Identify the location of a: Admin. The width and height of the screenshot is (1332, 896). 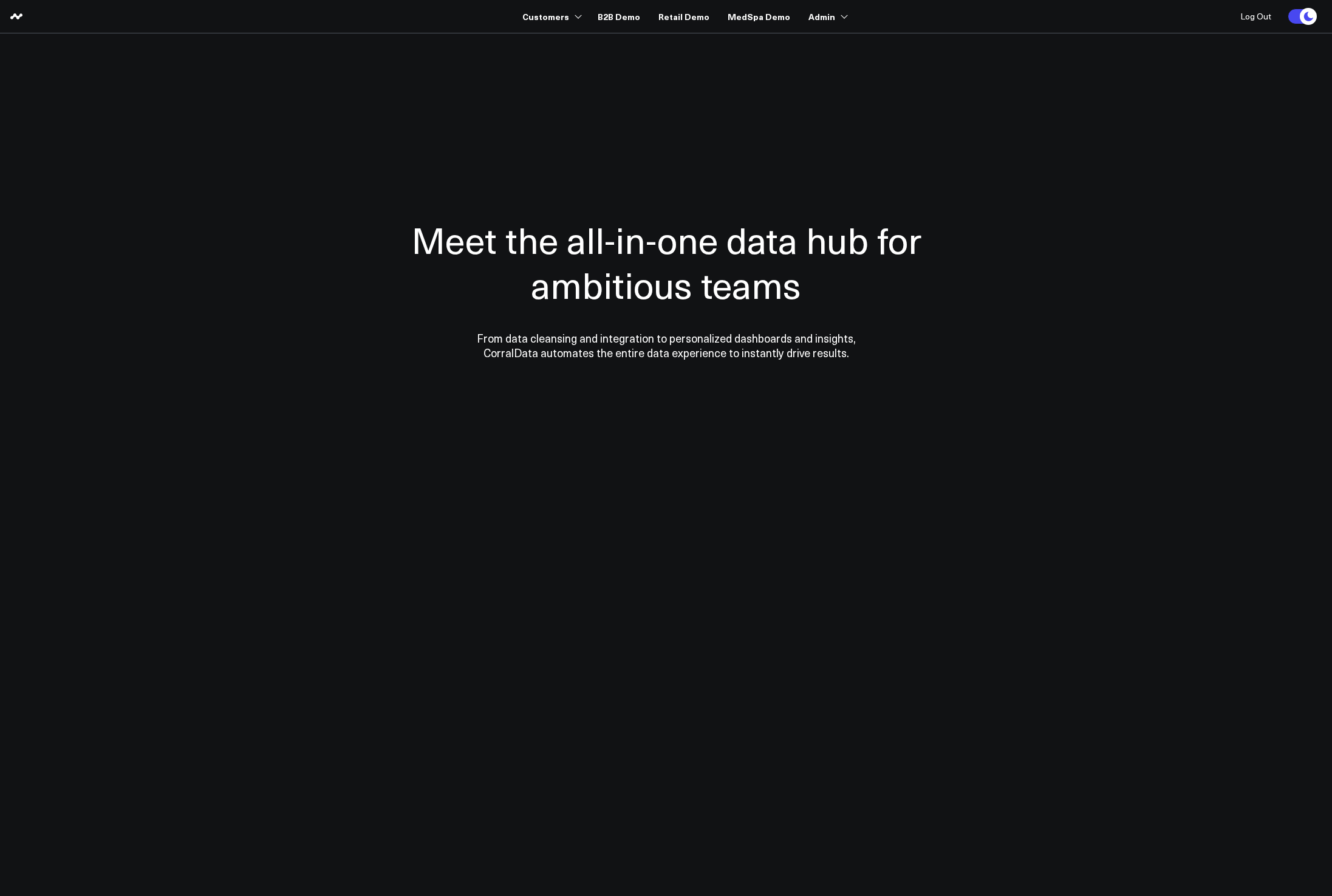
(827, 16).